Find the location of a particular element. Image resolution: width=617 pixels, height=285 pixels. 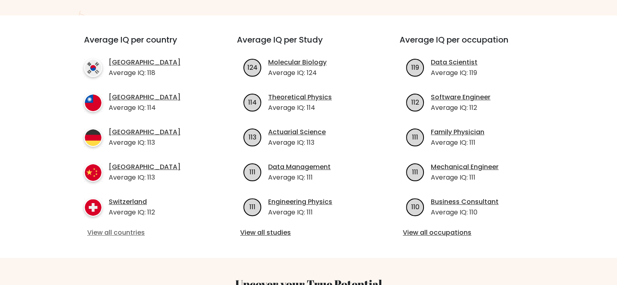

p: Average IQ: 110 is located at coordinates (464, 213).